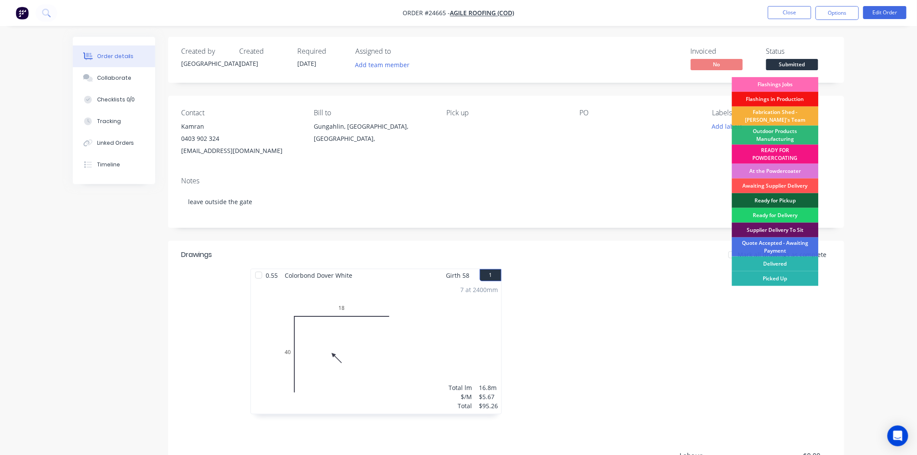 This screenshot has height=455, width=917. Describe the element at coordinates (482, 13) in the screenshot. I see `span: Agile Roofing (COD)` at that location.